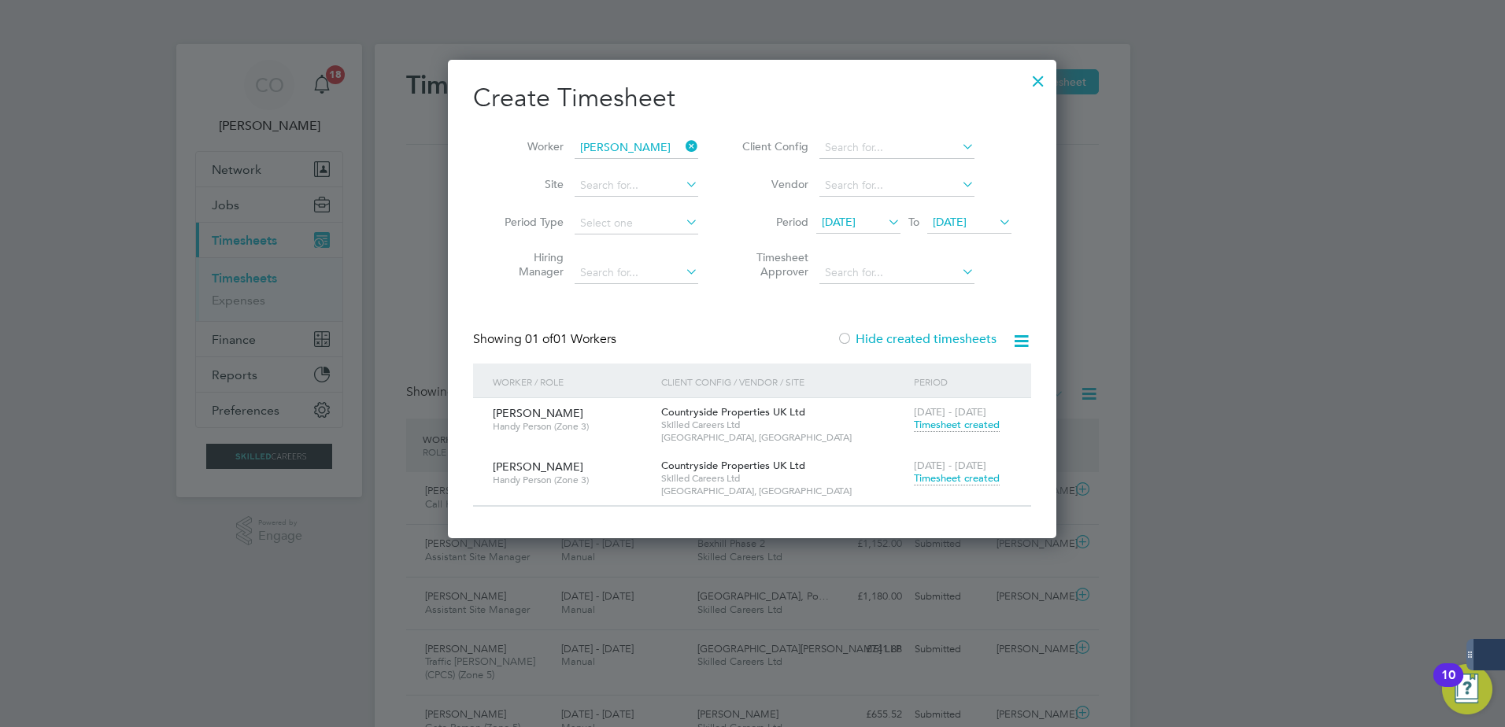 The height and width of the screenshot is (727, 1505). What do you see at coordinates (914, 222) in the screenshot?
I see `span: To` at bounding box center [914, 222].